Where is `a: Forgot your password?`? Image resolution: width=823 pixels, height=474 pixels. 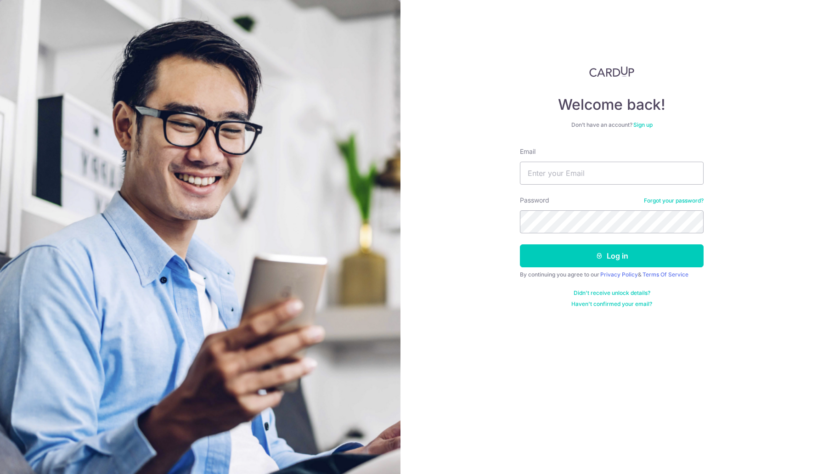
a: Forgot your password? is located at coordinates (674, 201).